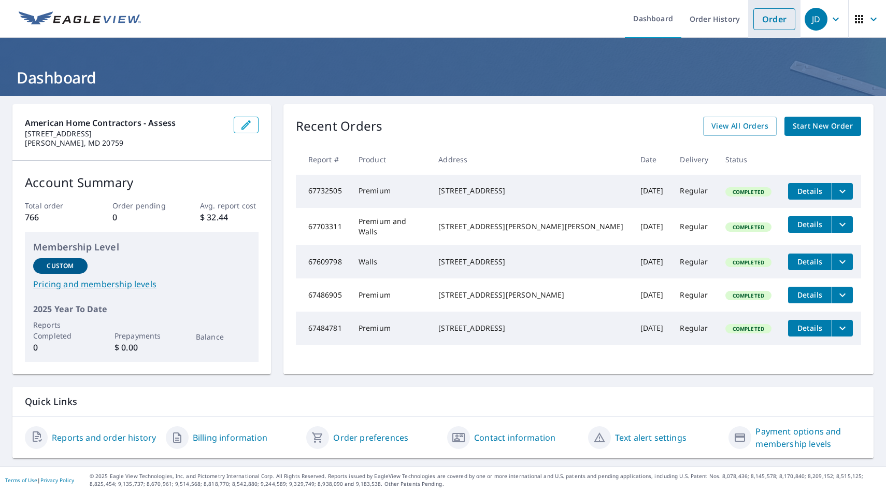 The height and width of the screenshot is (491, 886). Describe the element at coordinates (842, 328) in the screenshot. I see `button: filesDropdownBtn-67484781` at that location.